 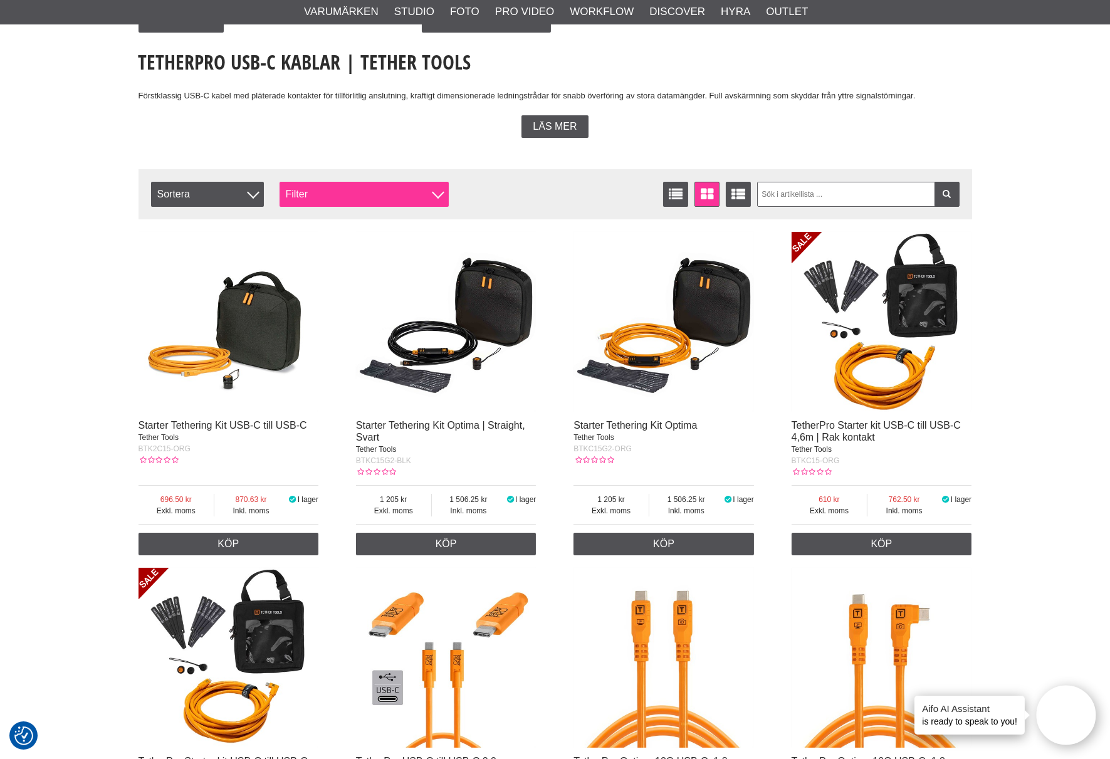 What do you see at coordinates (24, 736) in the screenshot?
I see `button: Samtyckesinställningar` at bounding box center [24, 736].